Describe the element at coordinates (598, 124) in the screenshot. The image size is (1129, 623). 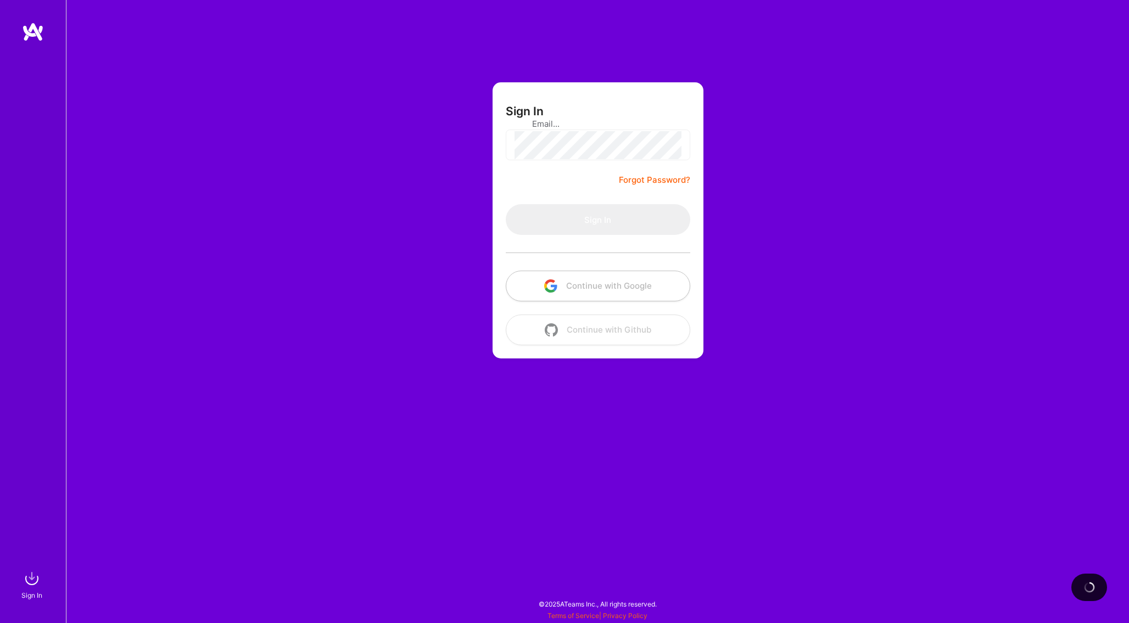
I see `input: Email...` at that location.